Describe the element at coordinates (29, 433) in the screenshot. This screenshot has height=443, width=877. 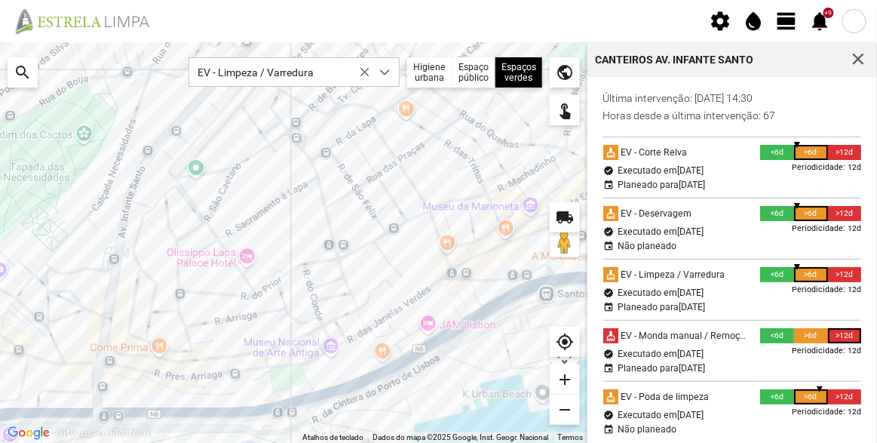
I see `a: Abrir esta área no Google Maps (abre uma nova janela)` at that location.